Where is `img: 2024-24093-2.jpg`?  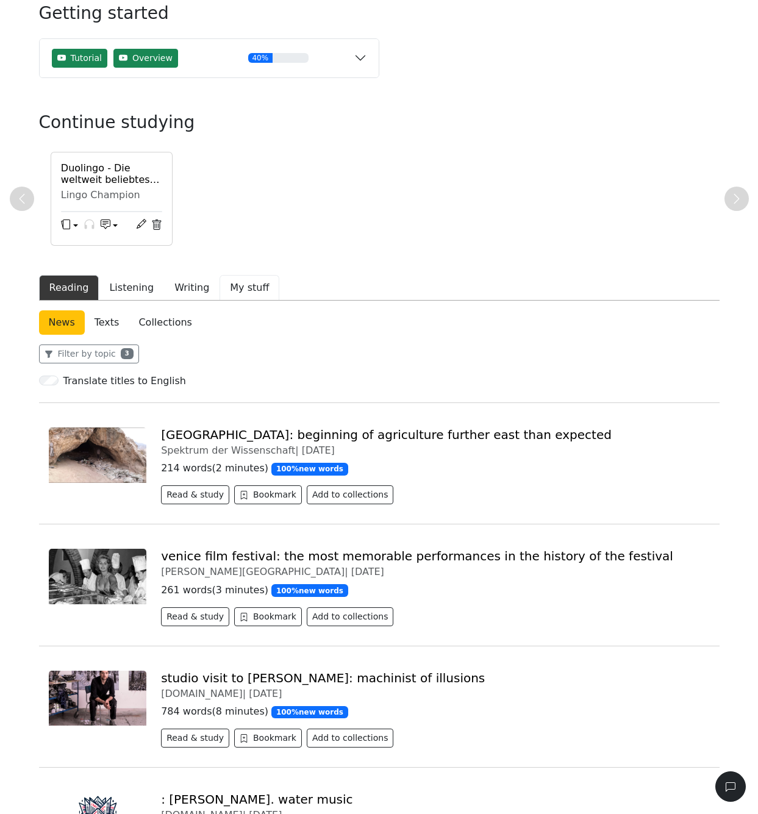 img: 2024-24093-2.jpg is located at coordinates (98, 455).